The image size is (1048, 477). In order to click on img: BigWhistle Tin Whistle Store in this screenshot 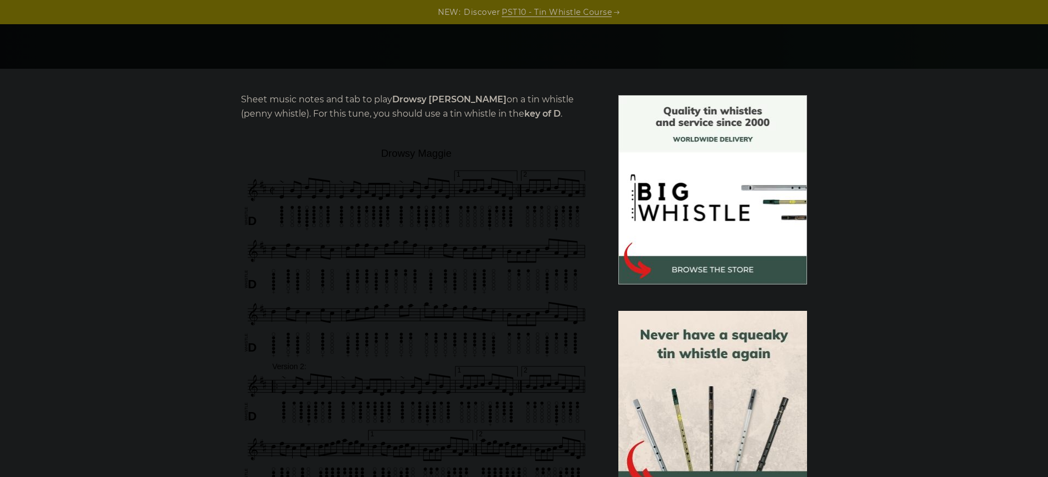, I will do `click(713, 190)`.